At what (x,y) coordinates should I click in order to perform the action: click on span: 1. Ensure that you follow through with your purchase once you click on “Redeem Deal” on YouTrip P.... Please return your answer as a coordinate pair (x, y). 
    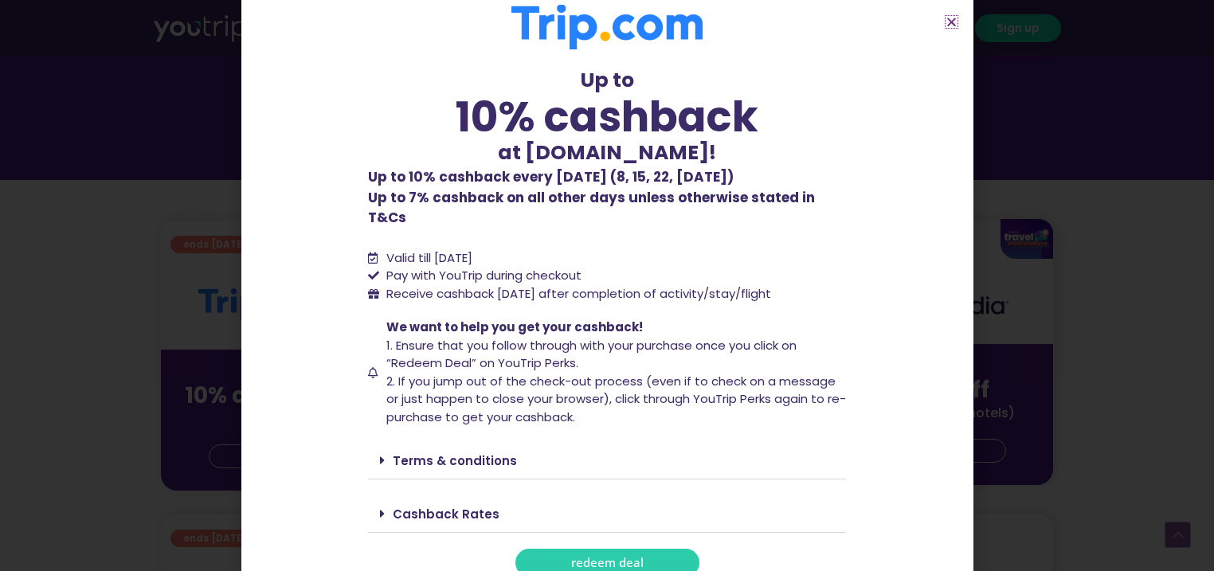
    Looking at the image, I should click on (591, 355).